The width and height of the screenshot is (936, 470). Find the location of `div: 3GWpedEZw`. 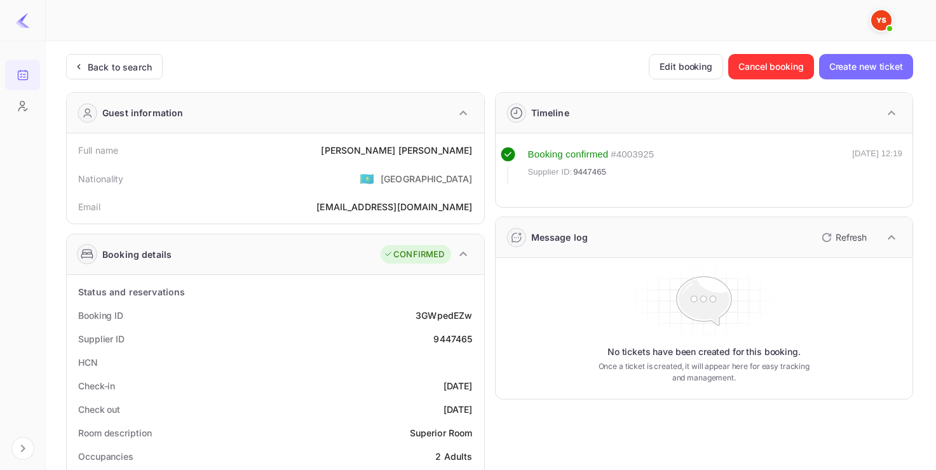

div: 3GWpedEZw is located at coordinates (443, 315).